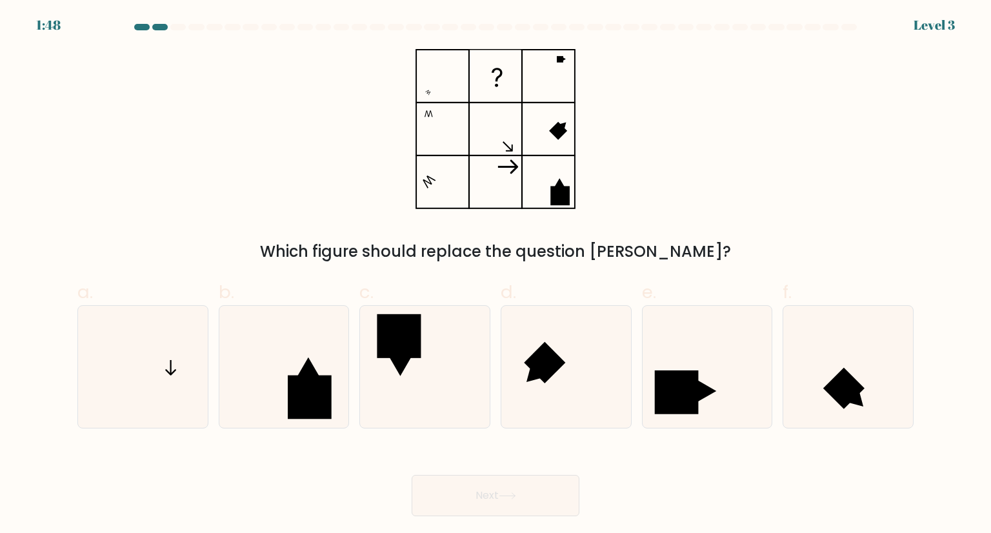 This screenshot has width=991, height=533. Describe the element at coordinates (48, 25) in the screenshot. I see `div: 1:48` at that location.